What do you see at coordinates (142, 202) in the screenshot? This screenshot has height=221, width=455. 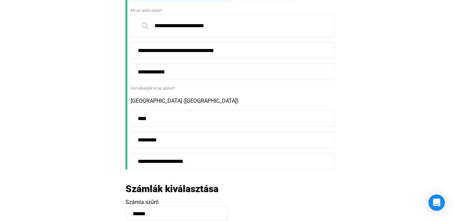 I see `span: Számla szűrő` at bounding box center [142, 202].